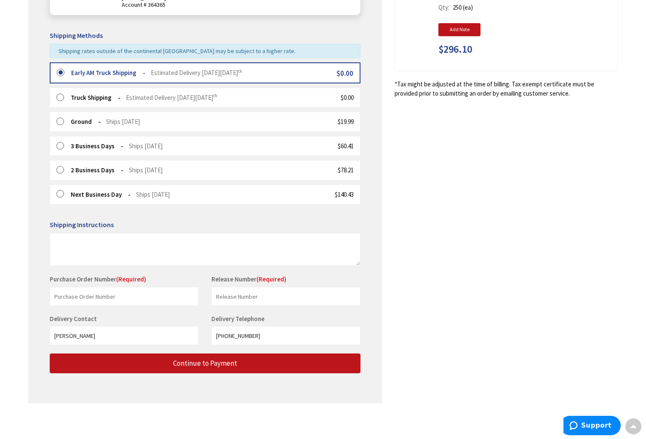  I want to click on label: Release Number, so click(249, 279).